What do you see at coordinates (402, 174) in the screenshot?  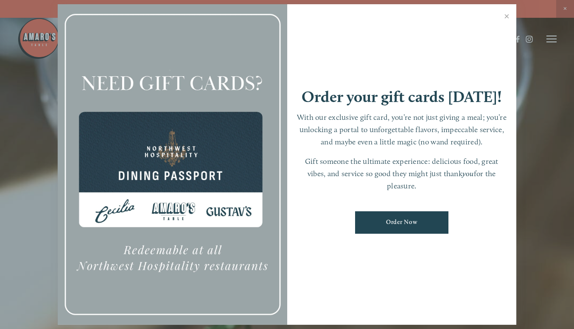 I see `p: Gift someone the ultimate experience: delicious food, great vibes, and service so good they might...` at bounding box center [402, 174].